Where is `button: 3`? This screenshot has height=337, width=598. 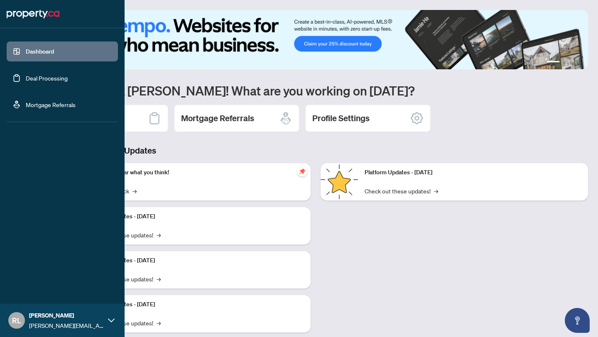
button: 3 is located at coordinates (571, 63).